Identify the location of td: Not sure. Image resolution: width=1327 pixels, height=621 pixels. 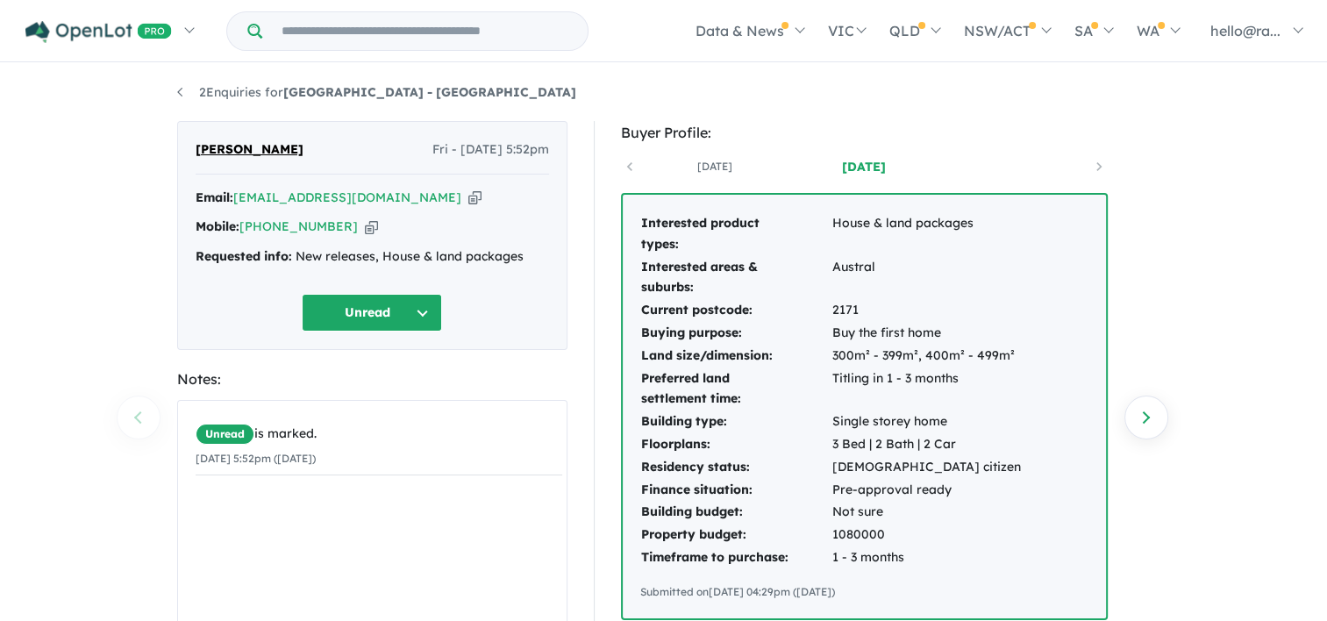
(926, 512).